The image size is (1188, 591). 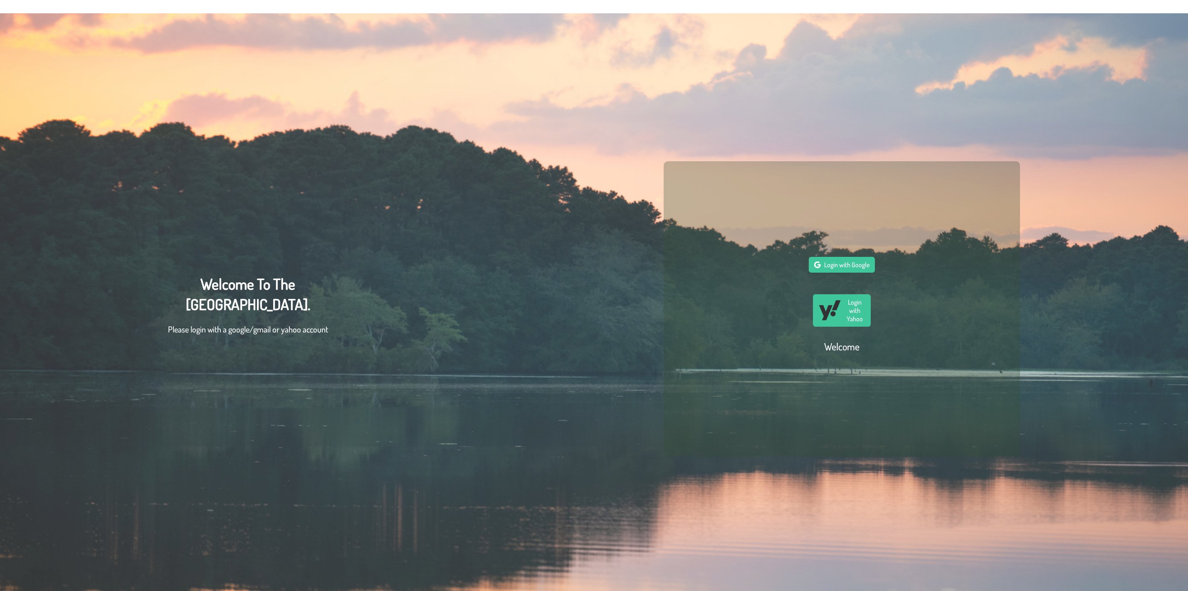 What do you see at coordinates (841, 311) in the screenshot?
I see `button: Login with Yahoo` at bounding box center [841, 311].